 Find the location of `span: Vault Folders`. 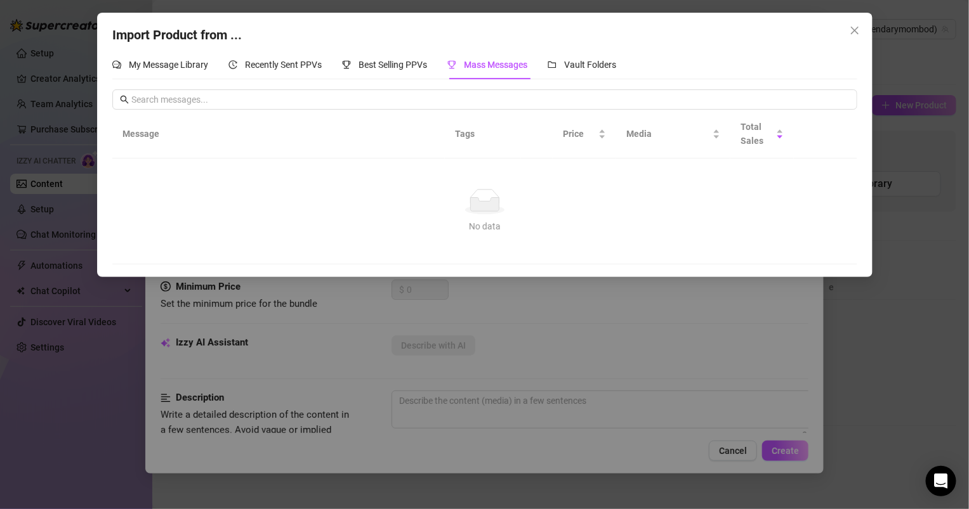

span: Vault Folders is located at coordinates (590, 65).